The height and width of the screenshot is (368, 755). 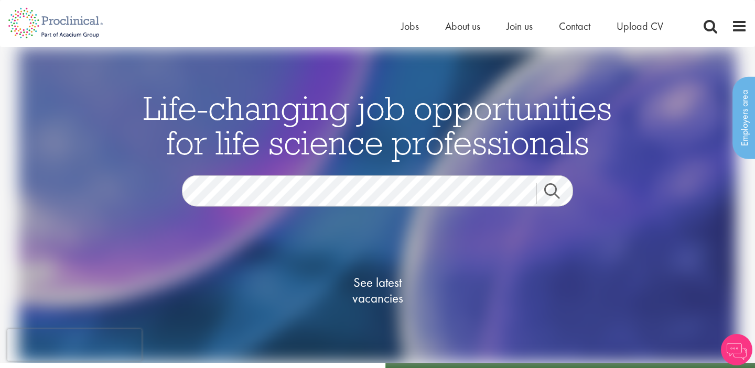 What do you see at coordinates (410, 26) in the screenshot?
I see `a: Jobs` at bounding box center [410, 26].